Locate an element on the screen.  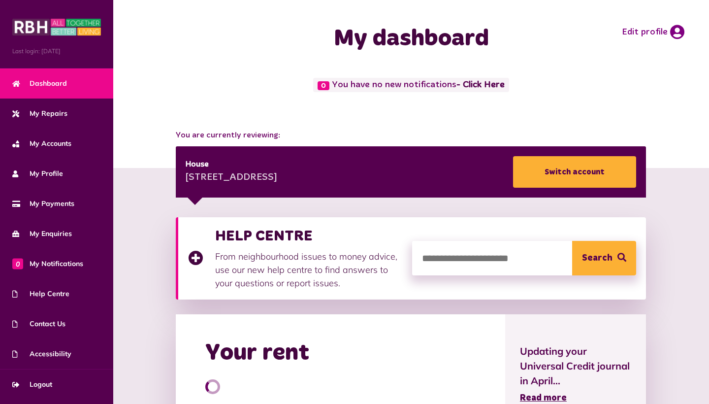
span: Accessibility is located at coordinates (42, 354).